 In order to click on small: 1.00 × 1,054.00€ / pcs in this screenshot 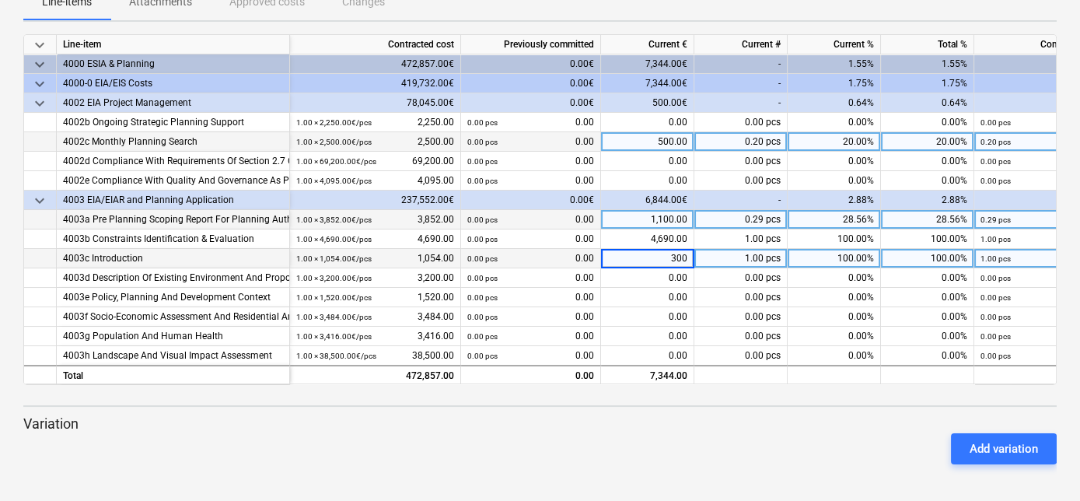, I will do `click(334, 258)`.